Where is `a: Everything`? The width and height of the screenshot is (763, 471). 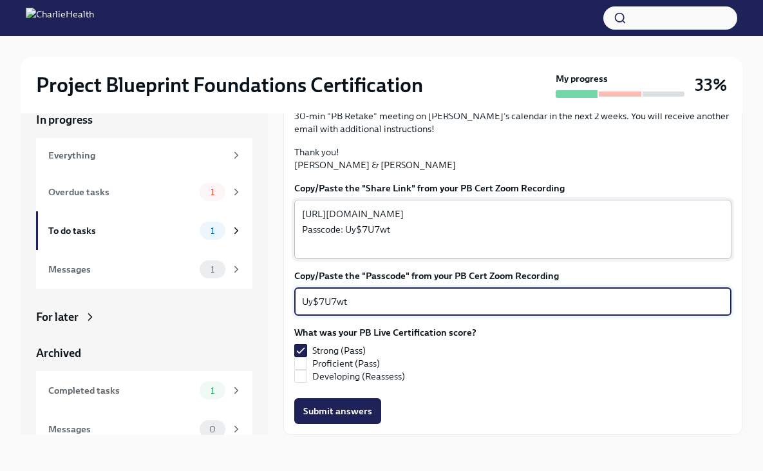
a: Everything is located at coordinates (144, 155).